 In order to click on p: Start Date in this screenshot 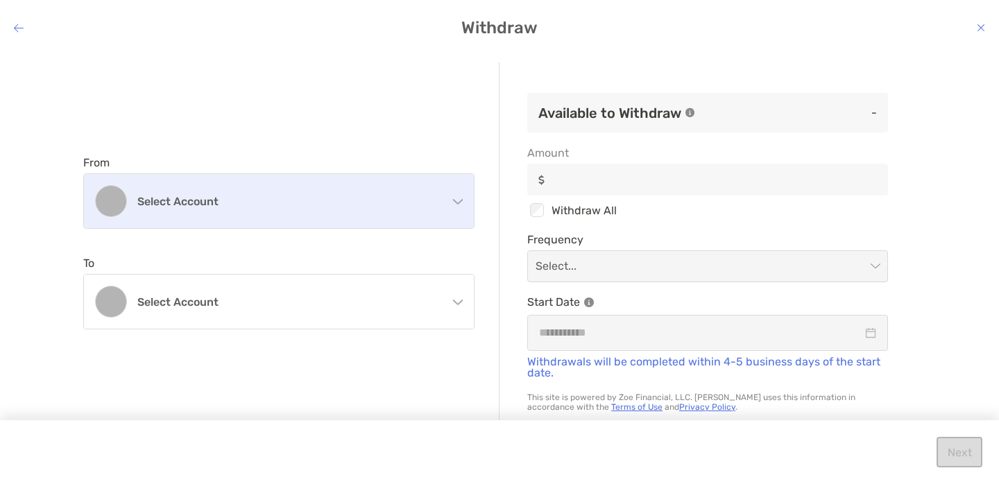, I will do `click(708, 302)`.